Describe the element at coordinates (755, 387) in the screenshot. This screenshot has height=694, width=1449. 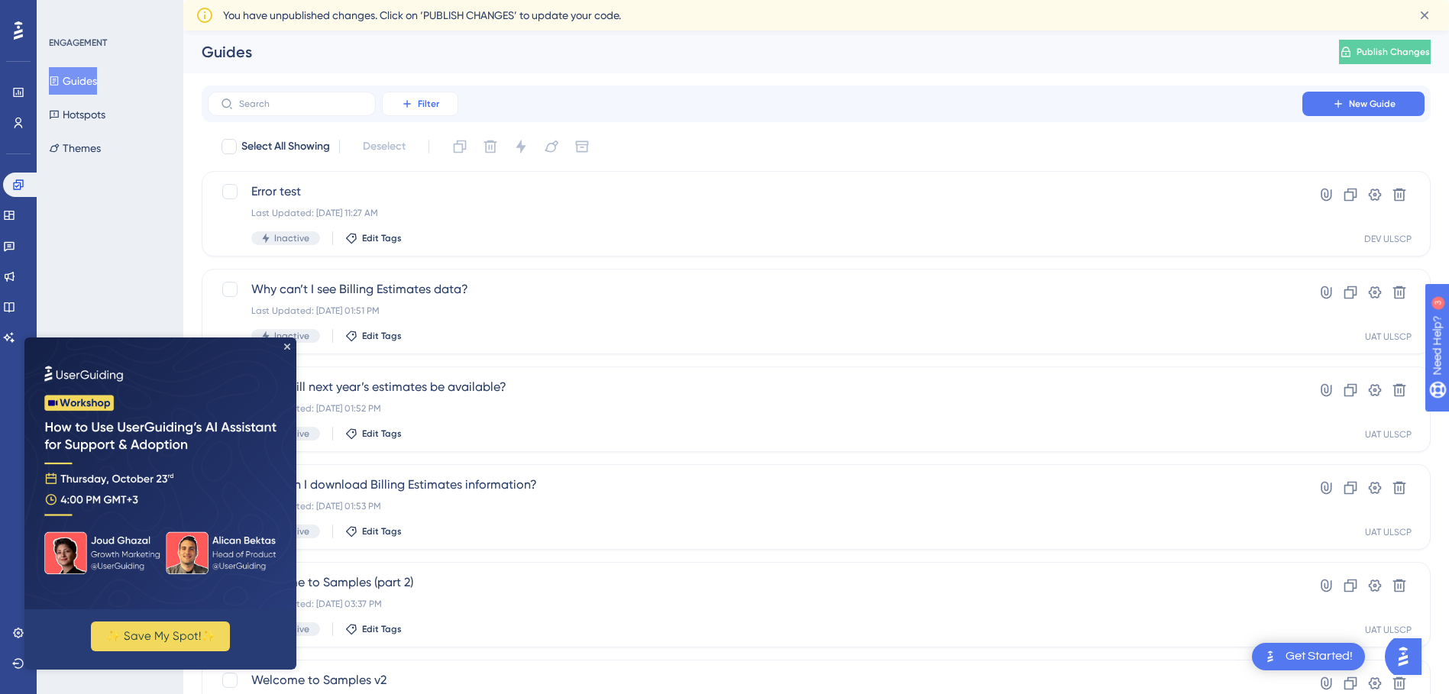
I see `span: When will next year’s estimates be available?` at that location.